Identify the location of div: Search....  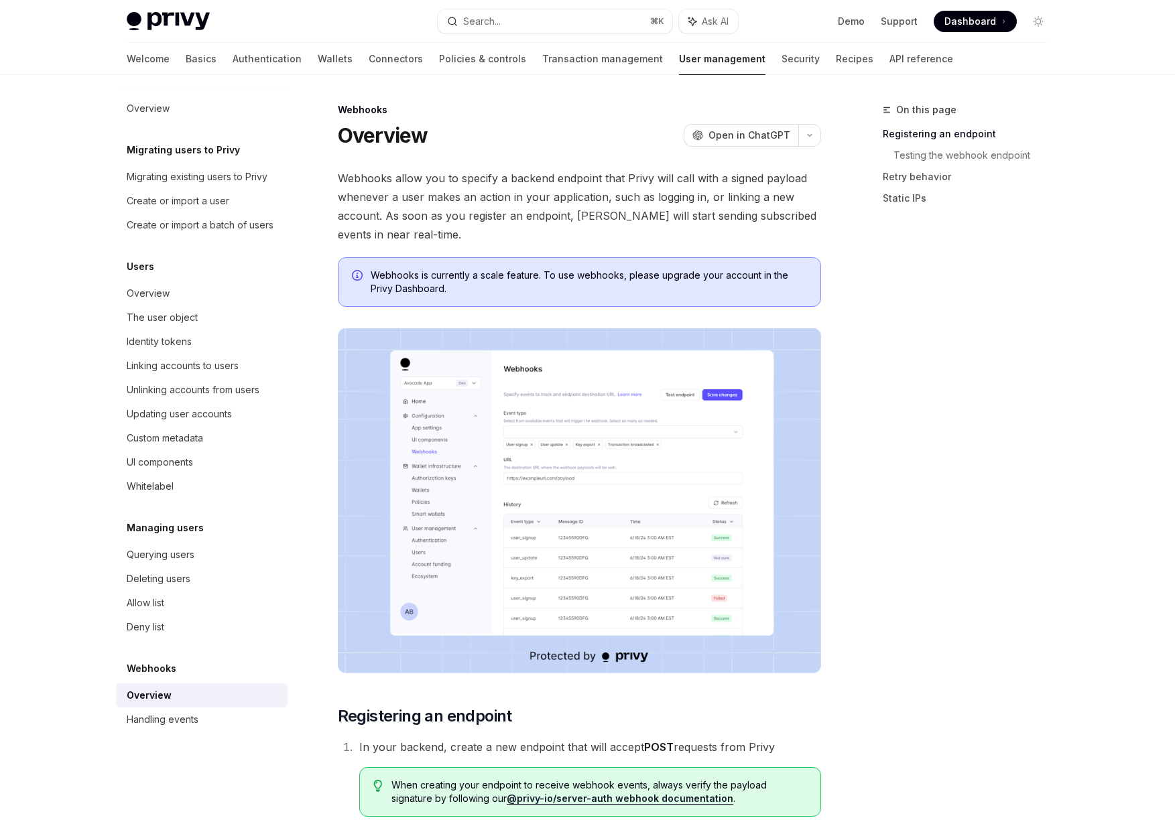
(482, 21).